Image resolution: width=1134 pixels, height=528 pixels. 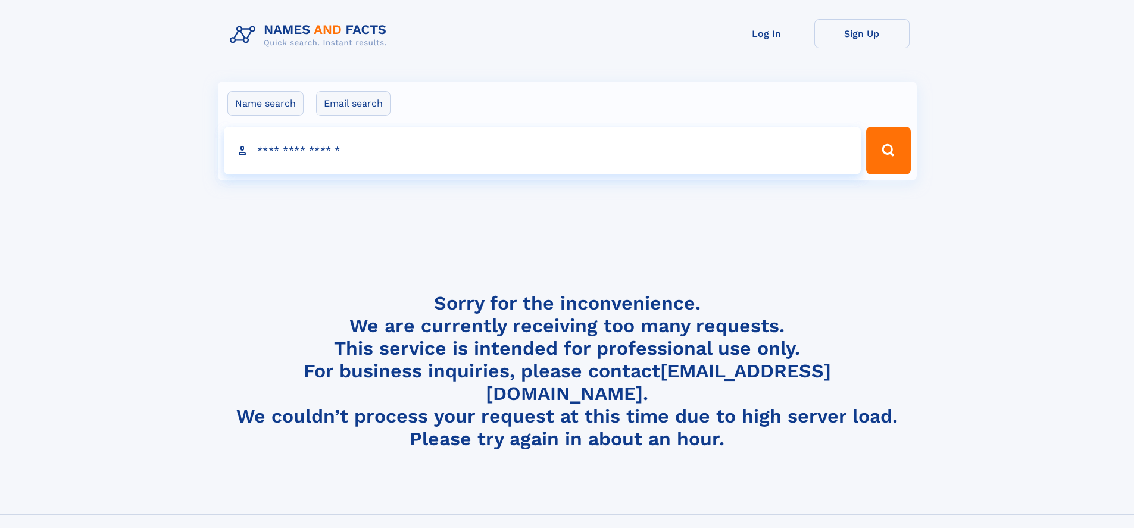 What do you see at coordinates (767, 33) in the screenshot?
I see `a: Log In` at bounding box center [767, 33].